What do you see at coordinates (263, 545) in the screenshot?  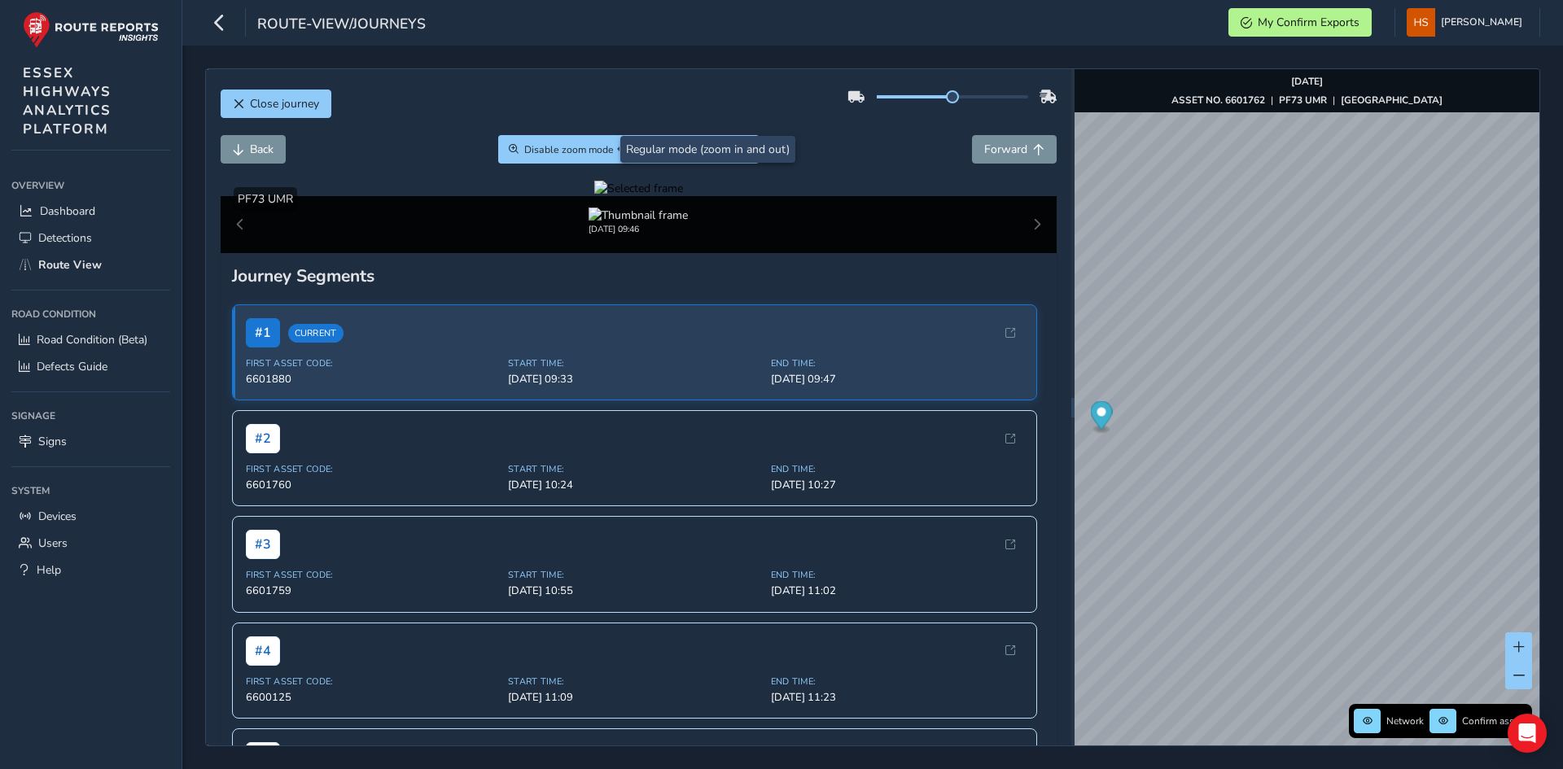 I see `span: # 3` at bounding box center [263, 545].